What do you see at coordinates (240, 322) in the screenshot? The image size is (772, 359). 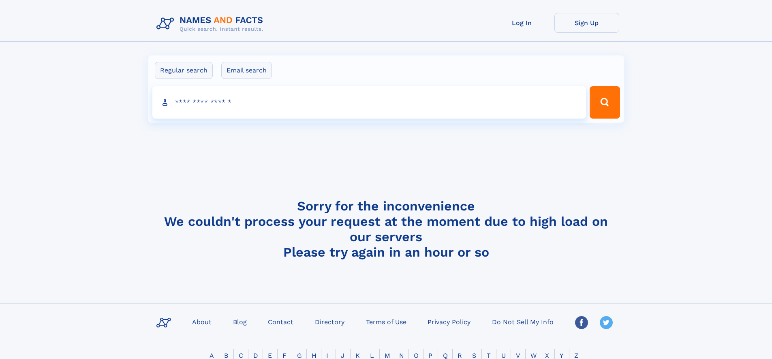 I see `a: Blog` at bounding box center [240, 322].